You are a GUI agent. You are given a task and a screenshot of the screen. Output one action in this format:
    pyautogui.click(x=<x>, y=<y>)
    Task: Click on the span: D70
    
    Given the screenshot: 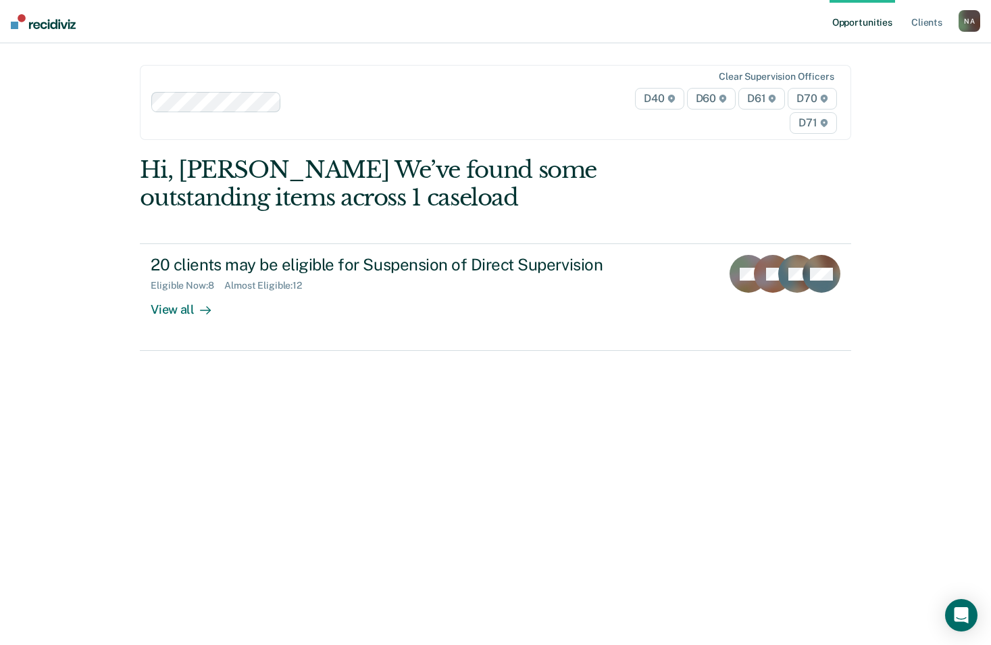 What is the action you would take?
    pyautogui.click(x=812, y=99)
    